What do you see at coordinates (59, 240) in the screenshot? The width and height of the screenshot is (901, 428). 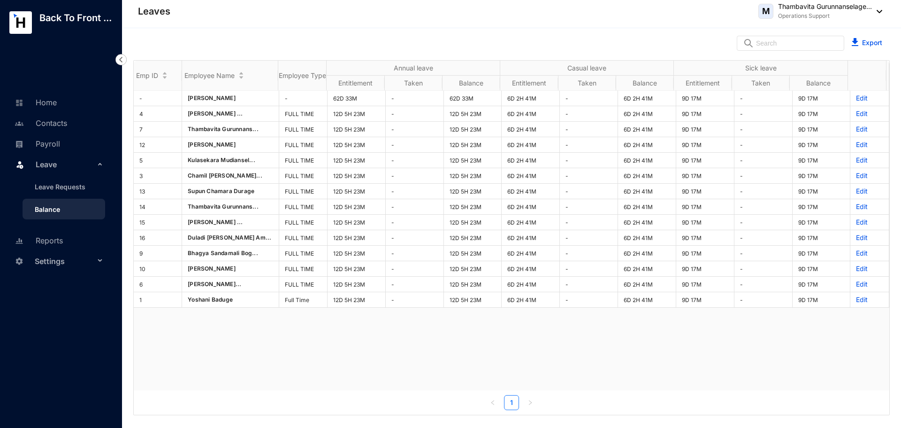 I see `li: Reports` at bounding box center [59, 240].